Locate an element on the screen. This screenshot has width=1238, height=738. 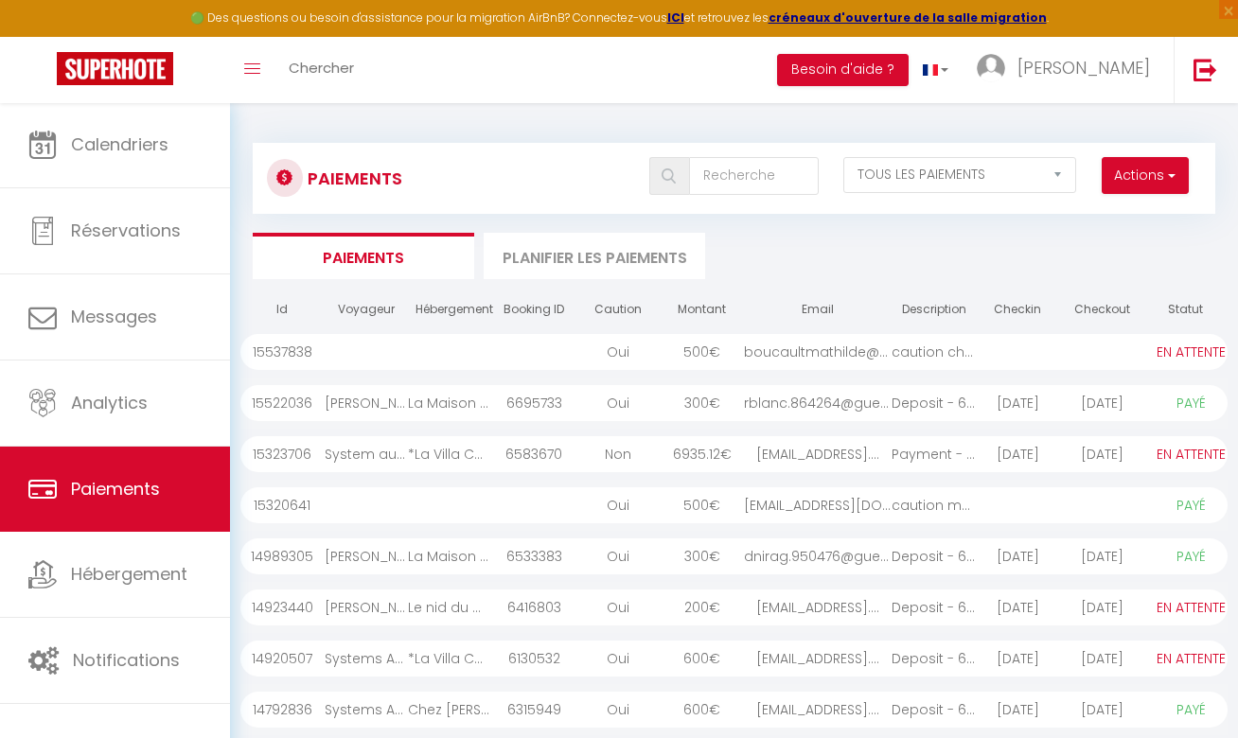
div: 14792836 is located at coordinates (282, 710).